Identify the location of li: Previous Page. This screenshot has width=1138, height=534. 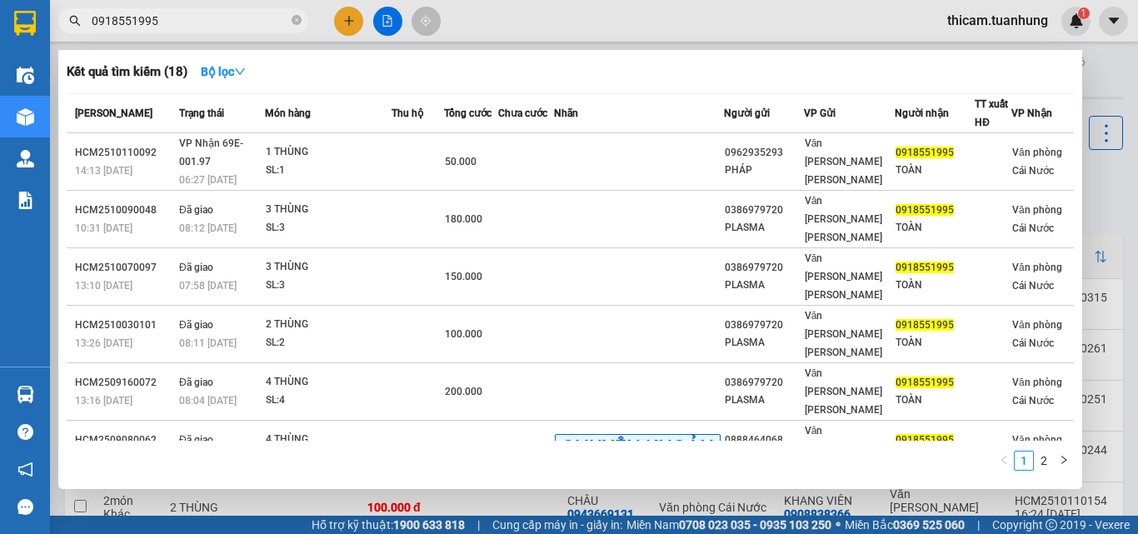
(1004, 461).